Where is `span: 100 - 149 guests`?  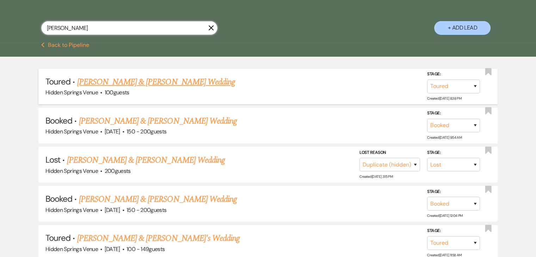 span: 100 - 149 guests is located at coordinates (145, 249).